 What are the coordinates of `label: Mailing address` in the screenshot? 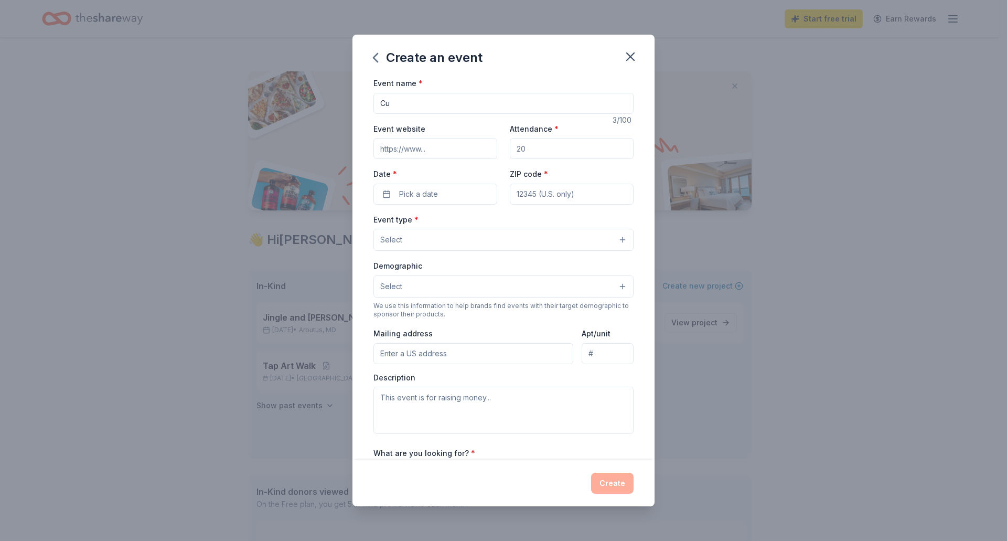 It's located at (403, 334).